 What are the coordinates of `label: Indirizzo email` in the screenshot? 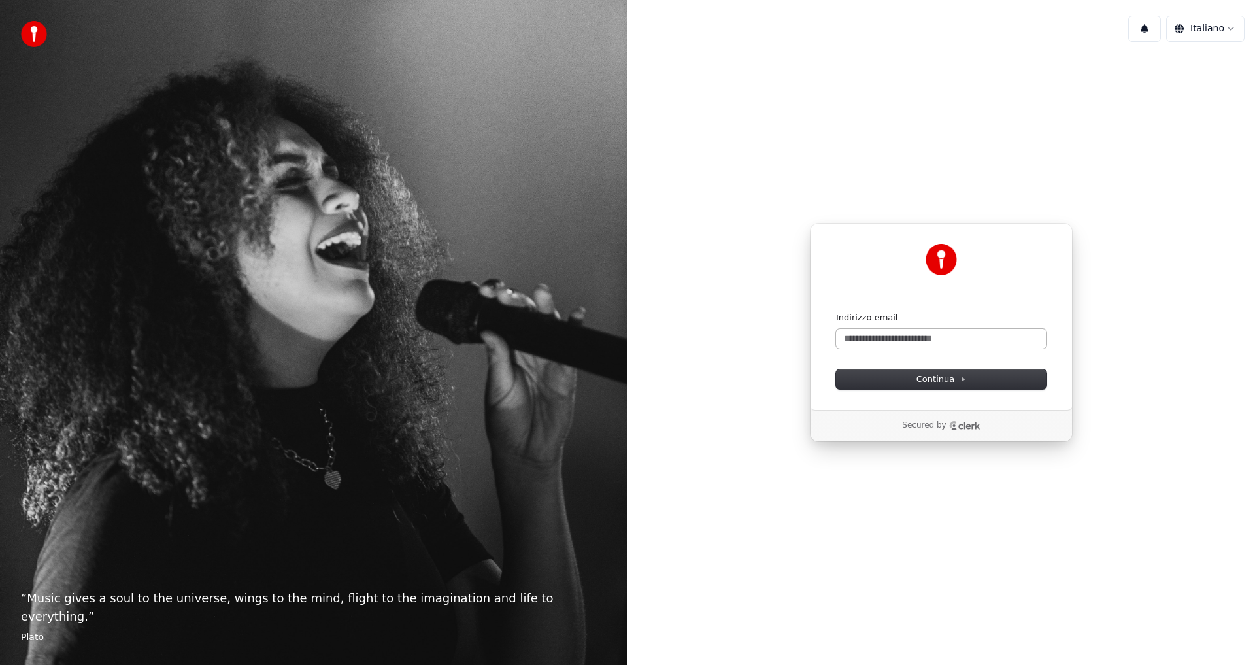 It's located at (867, 318).